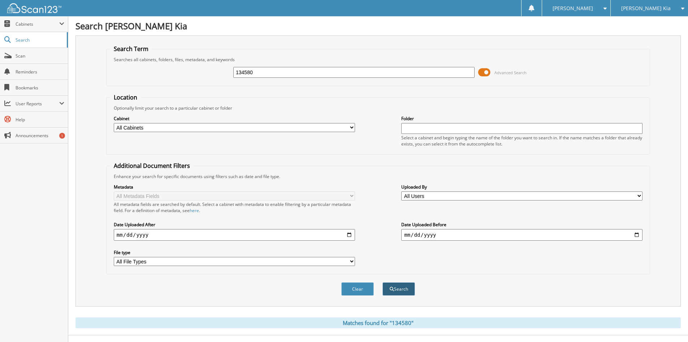 The height and width of the screenshot is (342, 688). I want to click on span: Cabinets, so click(37, 24).